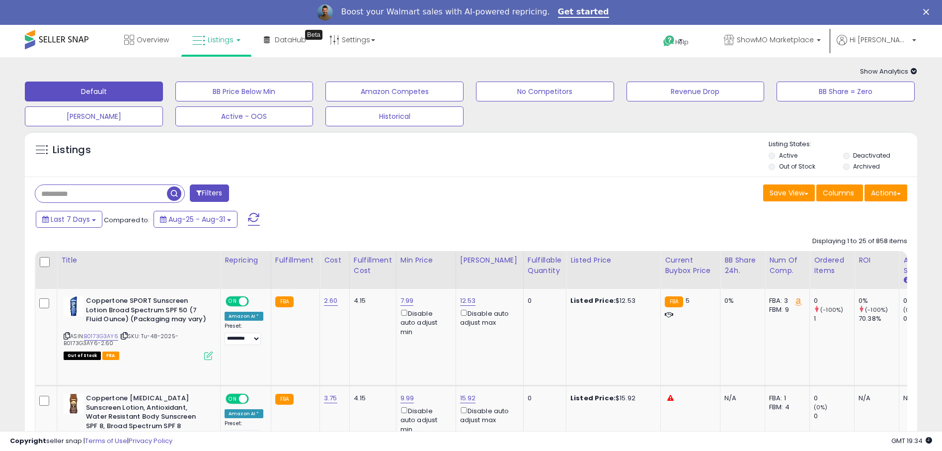  What do you see at coordinates (775, 40) in the screenshot?
I see `span: ShowMO Marketplace` at bounding box center [775, 40].